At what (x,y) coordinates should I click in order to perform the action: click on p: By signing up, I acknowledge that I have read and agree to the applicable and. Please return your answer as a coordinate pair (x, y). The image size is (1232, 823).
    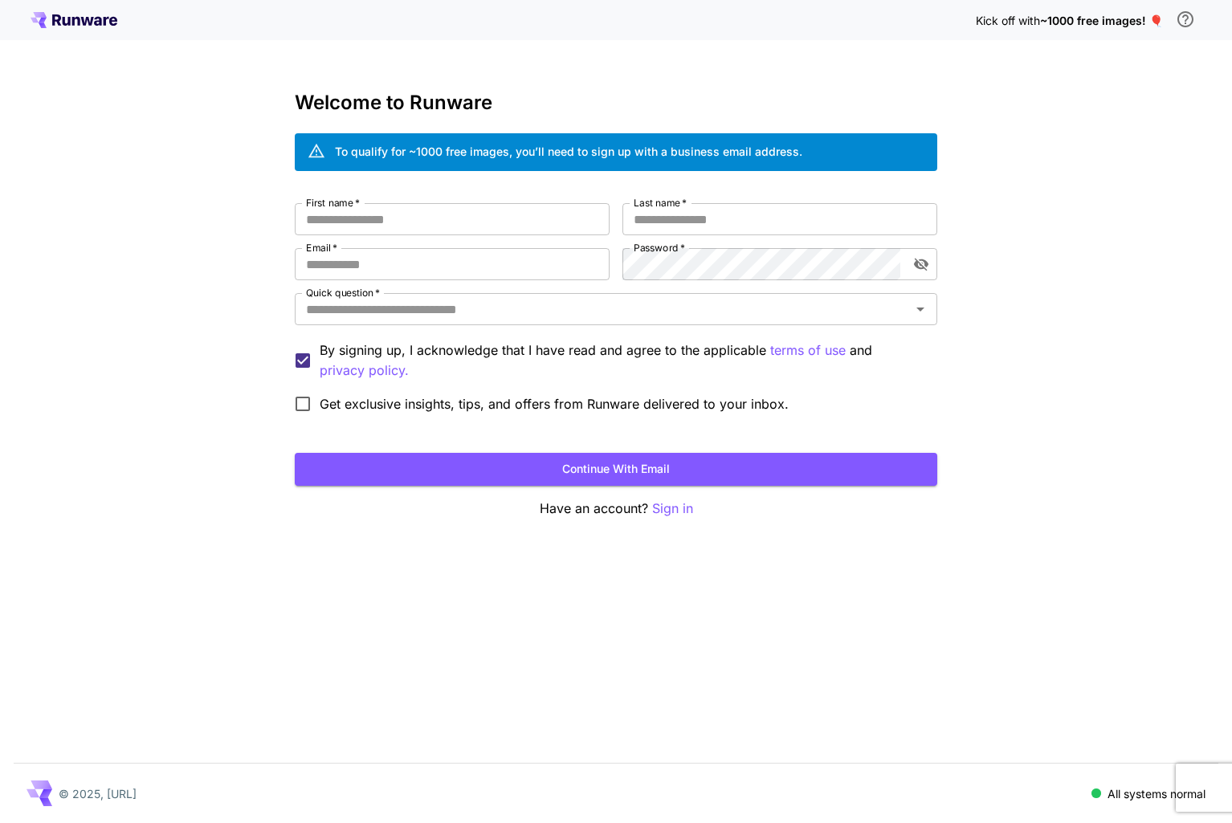
    Looking at the image, I should click on (622, 361).